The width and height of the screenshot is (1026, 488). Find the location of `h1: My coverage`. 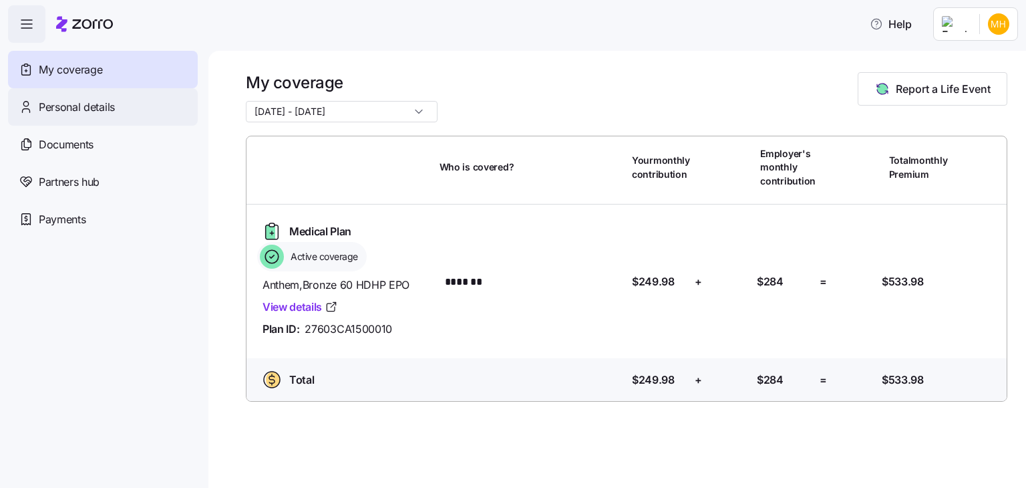

h1: My coverage is located at coordinates (341, 82).